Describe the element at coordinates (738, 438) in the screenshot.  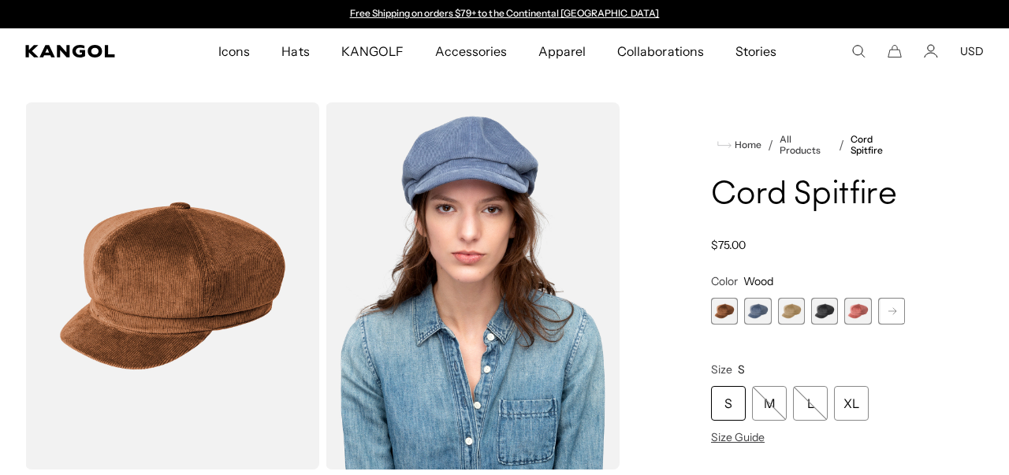
I see `span: Size Guide` at that location.